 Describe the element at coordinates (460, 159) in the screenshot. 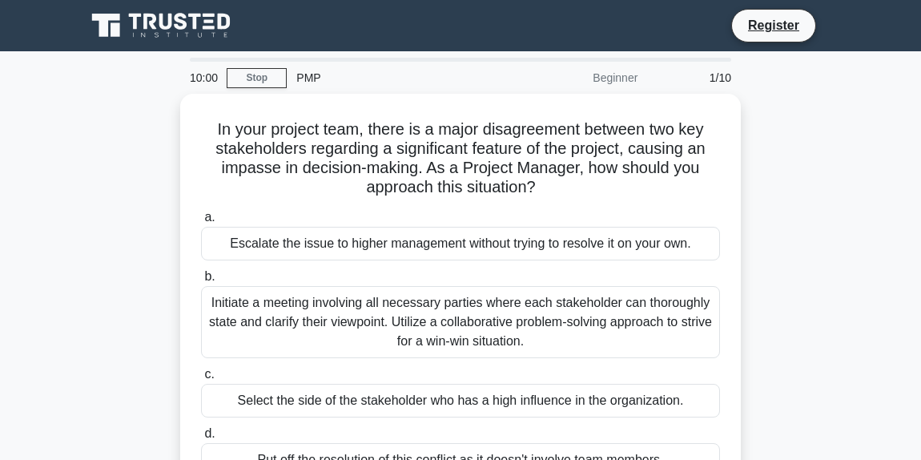

I see `h5: In your project team, there is a major disagreement between two key stakeholders regarding a sign...` at that location.